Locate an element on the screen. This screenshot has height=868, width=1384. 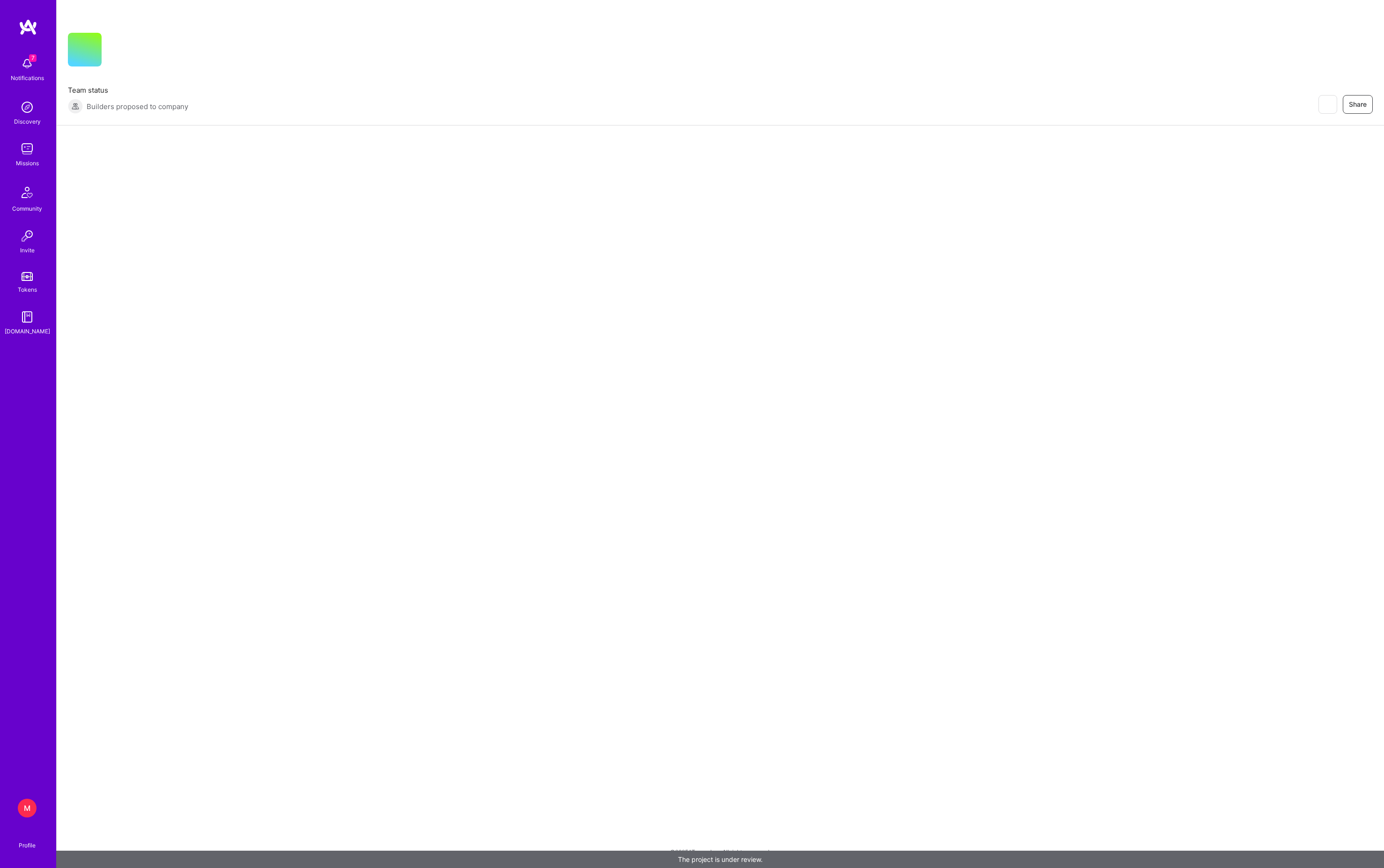
button: Share is located at coordinates (1358, 105).